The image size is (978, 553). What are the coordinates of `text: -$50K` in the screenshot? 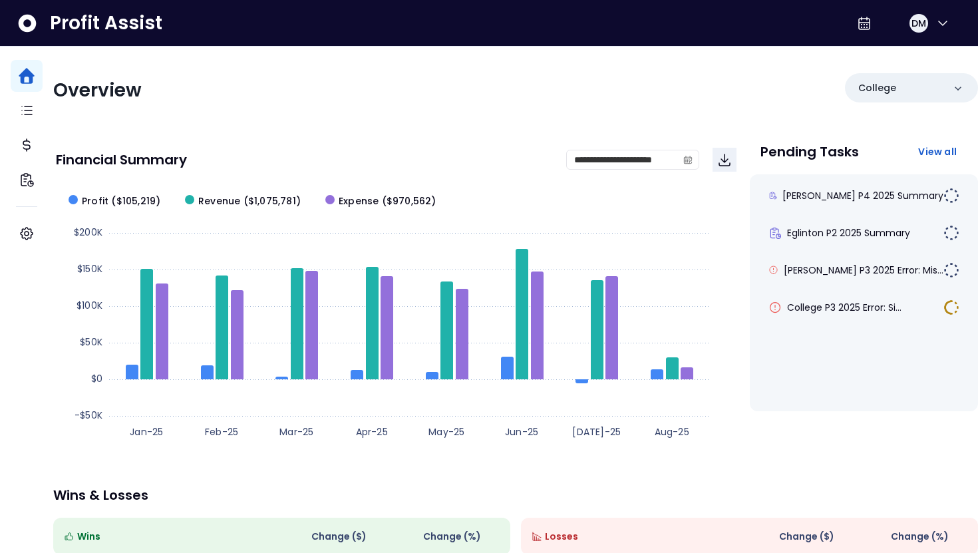 It's located at (89, 415).